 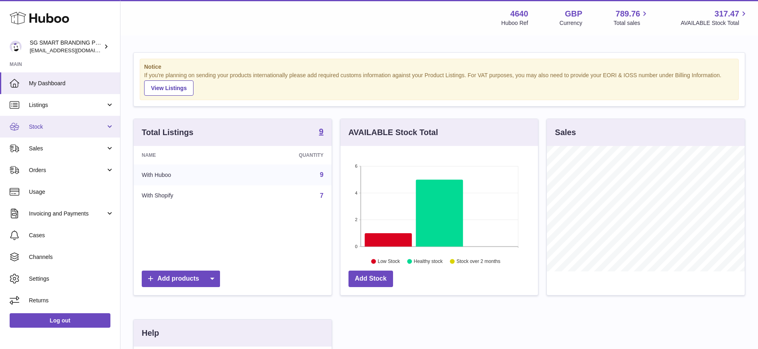 What do you see at coordinates (439, 67) in the screenshot?
I see `strong: Notice` at bounding box center [439, 67].